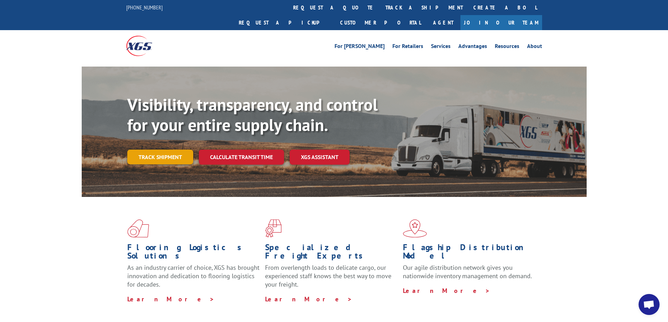 The width and height of the screenshot is (668, 322). What do you see at coordinates (408, 47) in the screenshot?
I see `a: For Retailers` at bounding box center [408, 47].